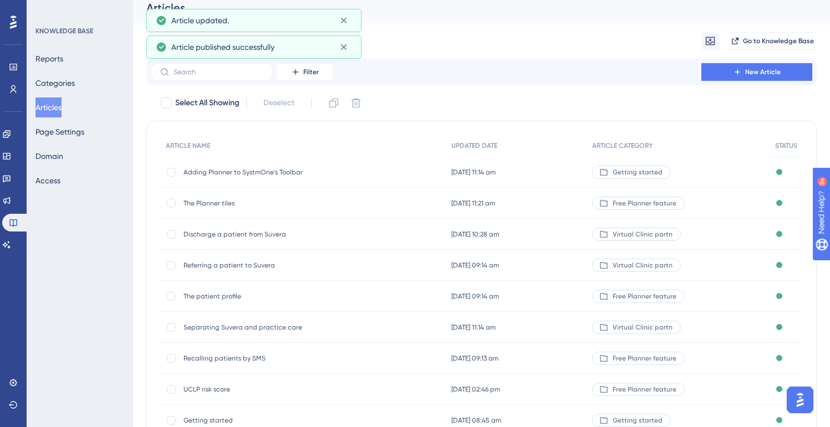 Image resolution: width=830 pixels, height=427 pixels. What do you see at coordinates (60, 132) in the screenshot?
I see `button: Page Settings` at bounding box center [60, 132].